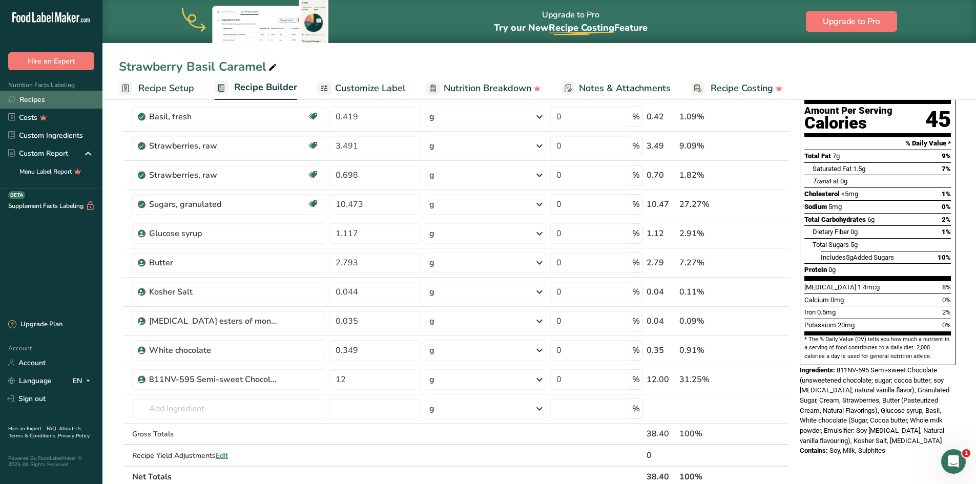  Describe the element at coordinates (51, 61) in the screenshot. I see `button: Hire an Expert` at that location.